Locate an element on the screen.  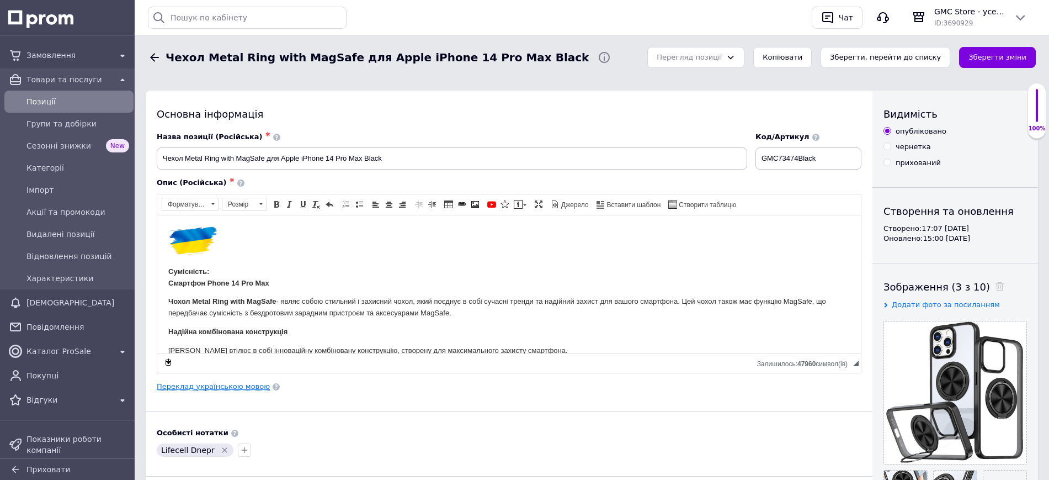
a: Додати відео з YouTube is located at coordinates (492, 204).